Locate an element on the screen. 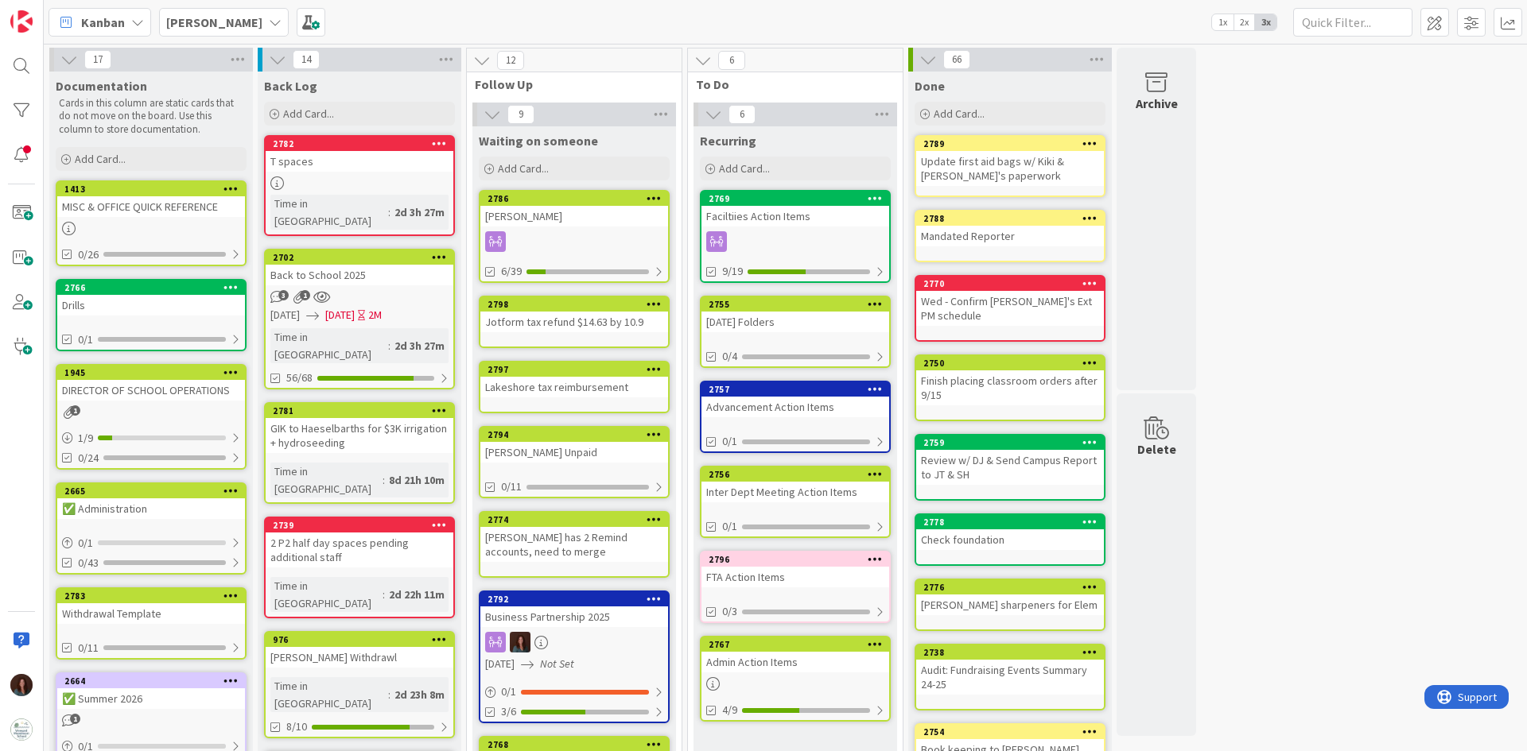  div: 2778Check foundation is located at coordinates (1010, 533).